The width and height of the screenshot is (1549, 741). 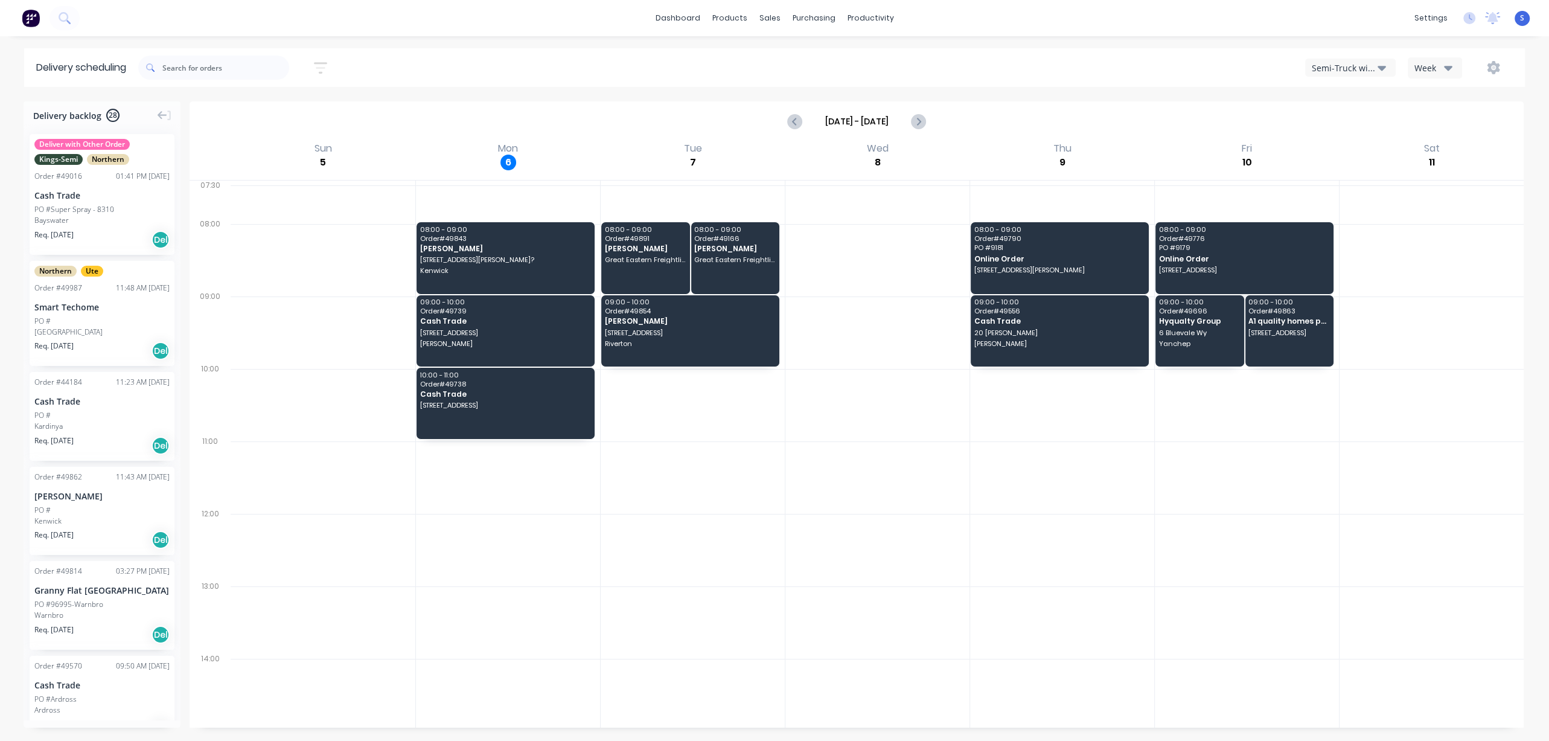 I want to click on div: 10:00, so click(x=210, y=398).